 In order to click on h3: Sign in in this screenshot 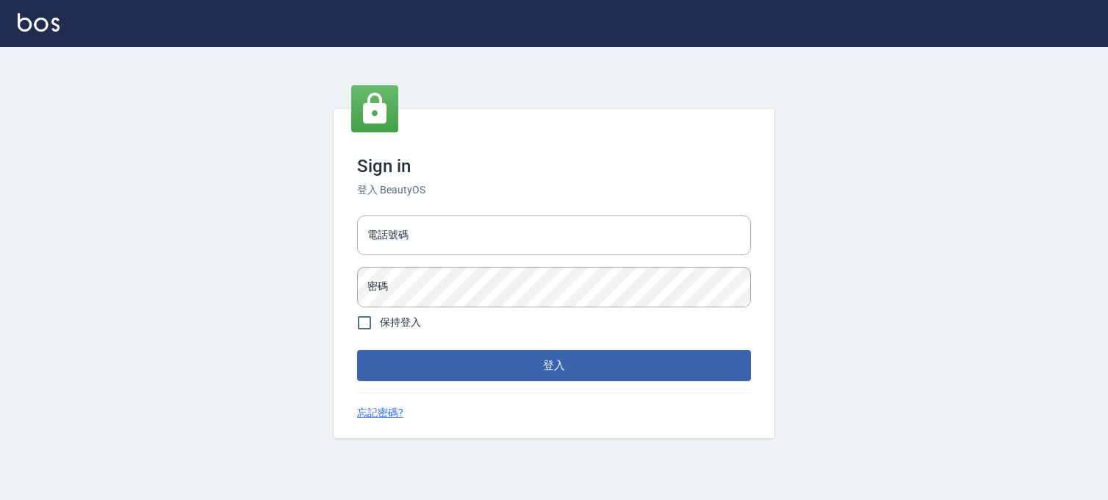, I will do `click(554, 166)`.